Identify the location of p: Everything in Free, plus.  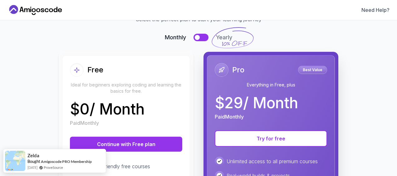
(271, 85).